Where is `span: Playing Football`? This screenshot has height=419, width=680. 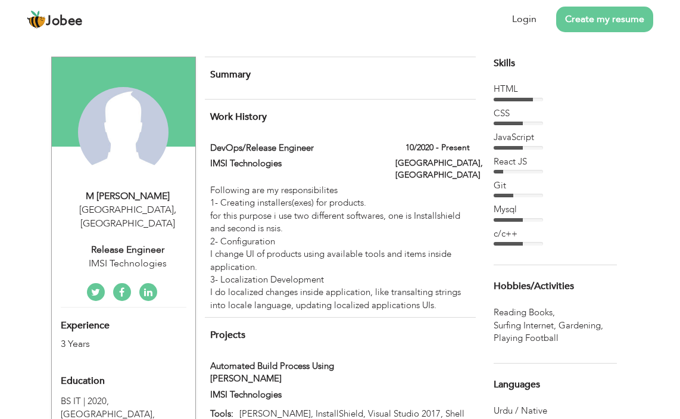
span: Playing Football is located at coordinates (527, 338).